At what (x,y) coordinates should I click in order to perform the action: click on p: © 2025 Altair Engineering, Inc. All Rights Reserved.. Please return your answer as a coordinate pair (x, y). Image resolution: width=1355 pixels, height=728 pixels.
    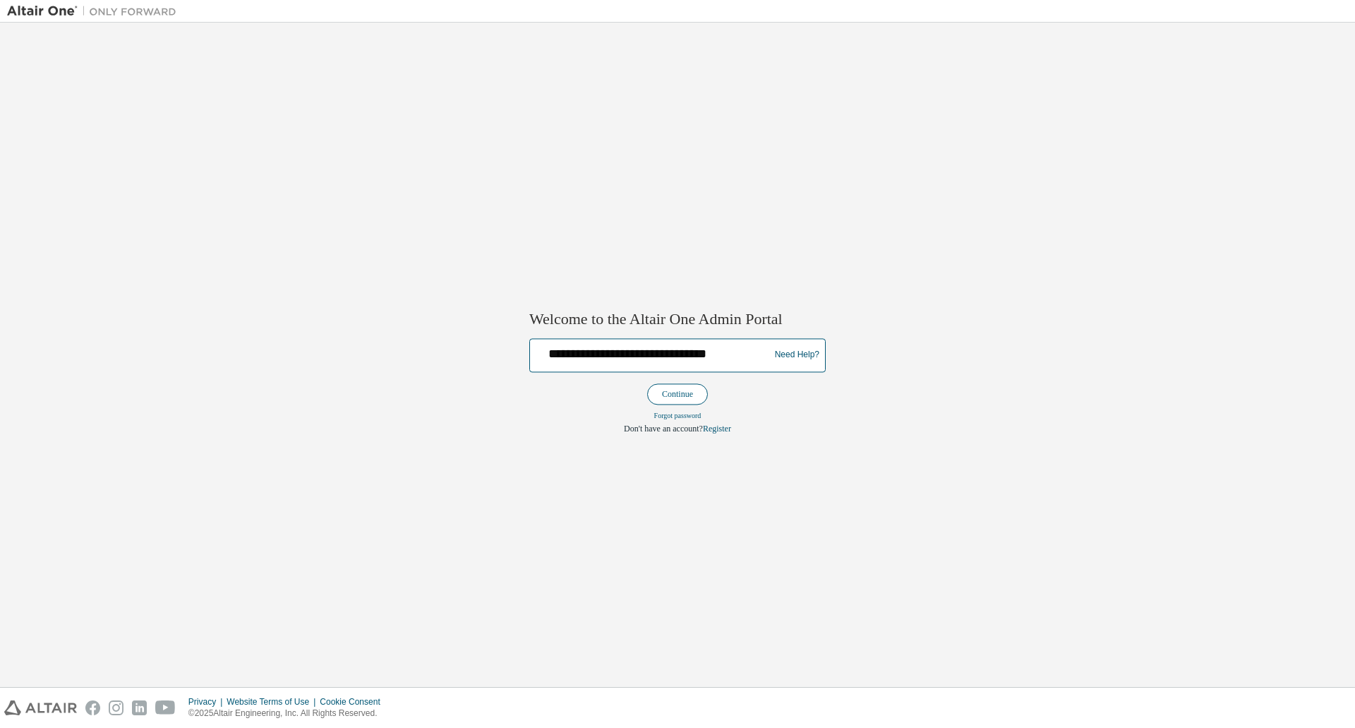
    Looking at the image, I should click on (289, 713).